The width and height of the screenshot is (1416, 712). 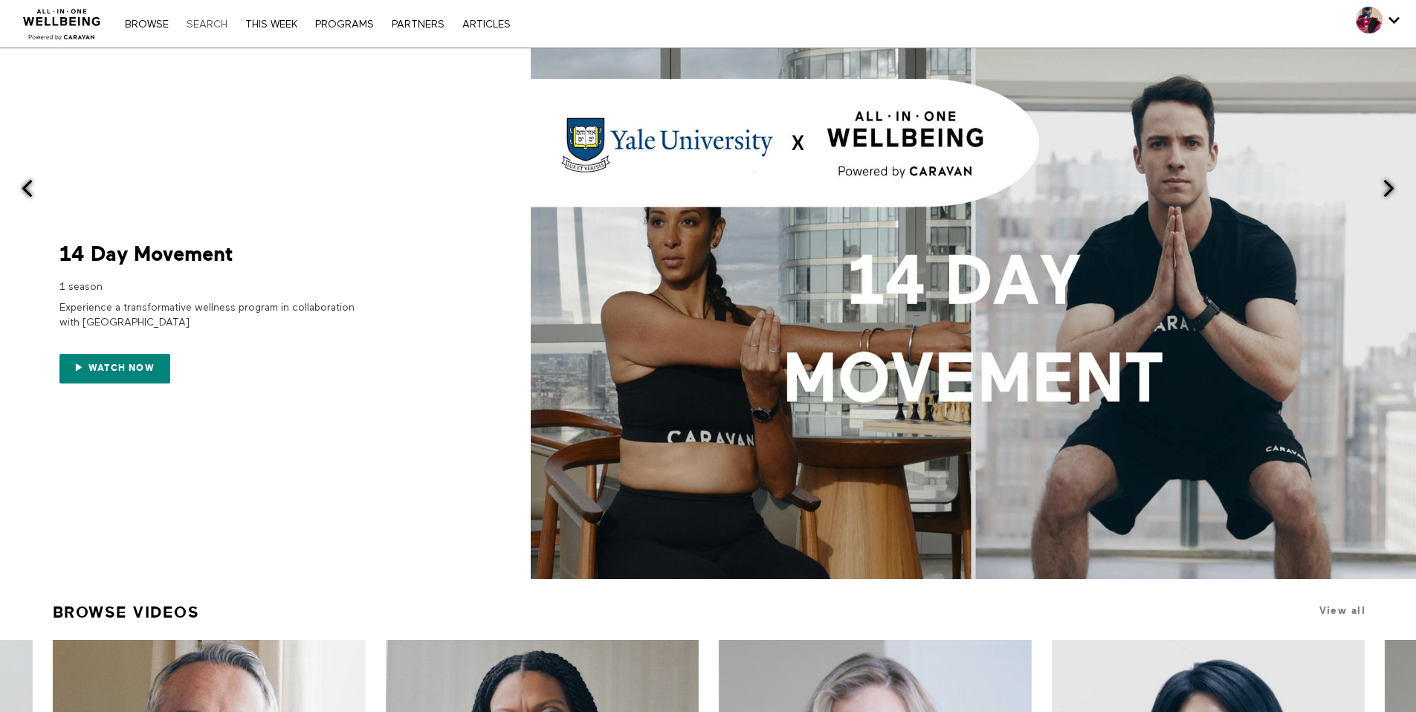 What do you see at coordinates (207, 25) in the screenshot?
I see `a: Search` at bounding box center [207, 25].